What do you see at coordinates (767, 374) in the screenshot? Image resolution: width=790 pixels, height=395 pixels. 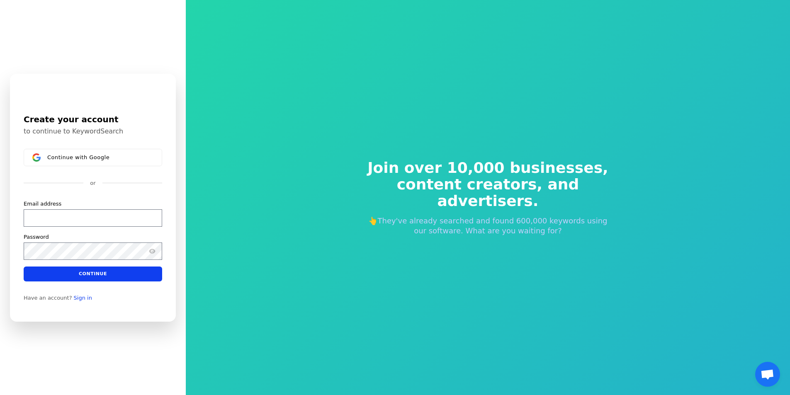 I see `div: Open de chat` at bounding box center [767, 374].